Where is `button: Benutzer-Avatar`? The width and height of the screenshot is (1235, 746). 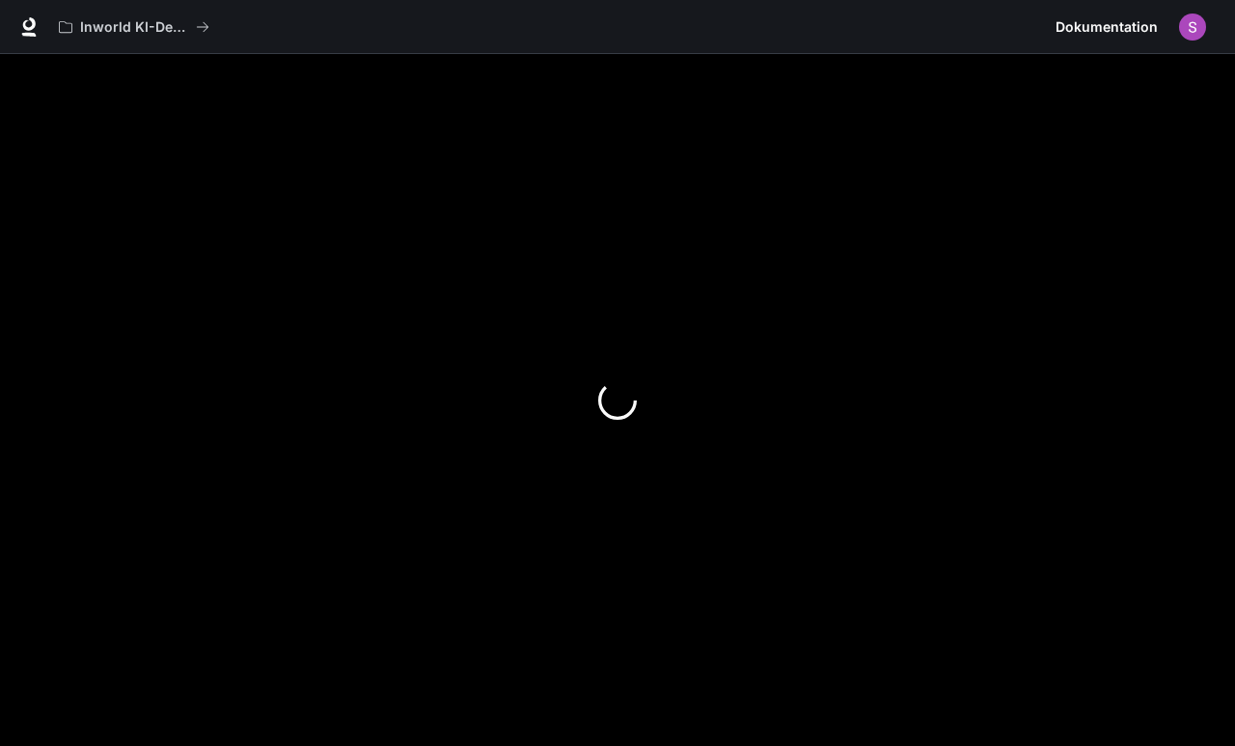 button: Benutzer-Avatar is located at coordinates (1193, 27).